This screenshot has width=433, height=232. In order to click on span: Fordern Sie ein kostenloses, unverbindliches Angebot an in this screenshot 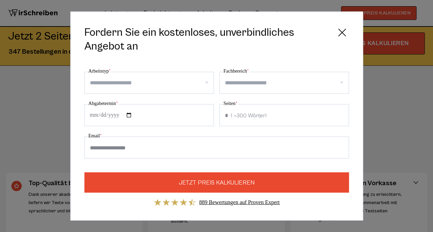, I will do `click(207, 40)`.